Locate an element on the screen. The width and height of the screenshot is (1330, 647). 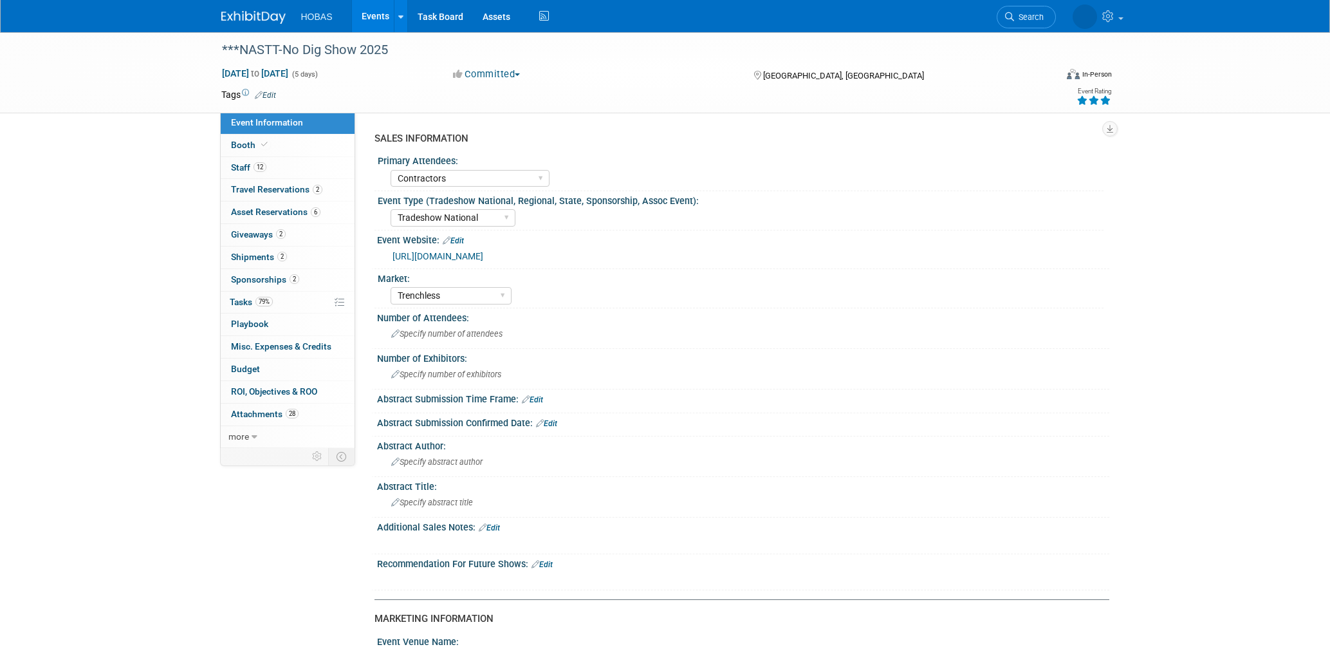
a: Booth is located at coordinates (288, 145).